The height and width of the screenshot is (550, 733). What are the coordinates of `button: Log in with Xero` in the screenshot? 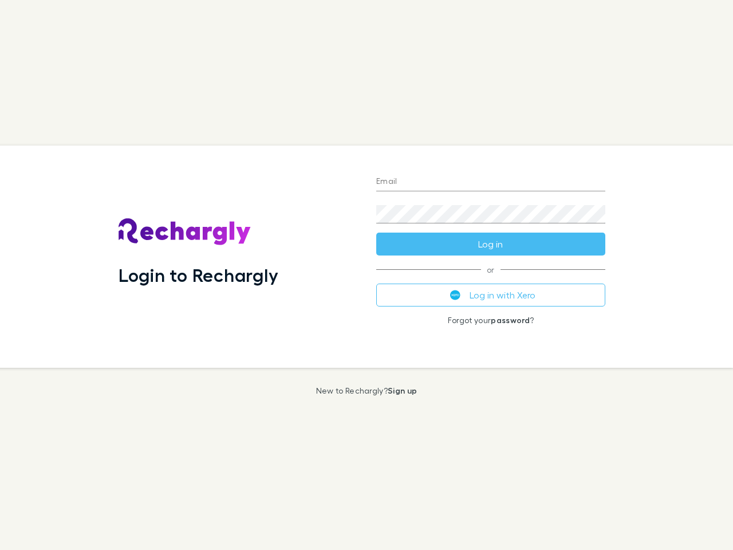 It's located at (491, 295).